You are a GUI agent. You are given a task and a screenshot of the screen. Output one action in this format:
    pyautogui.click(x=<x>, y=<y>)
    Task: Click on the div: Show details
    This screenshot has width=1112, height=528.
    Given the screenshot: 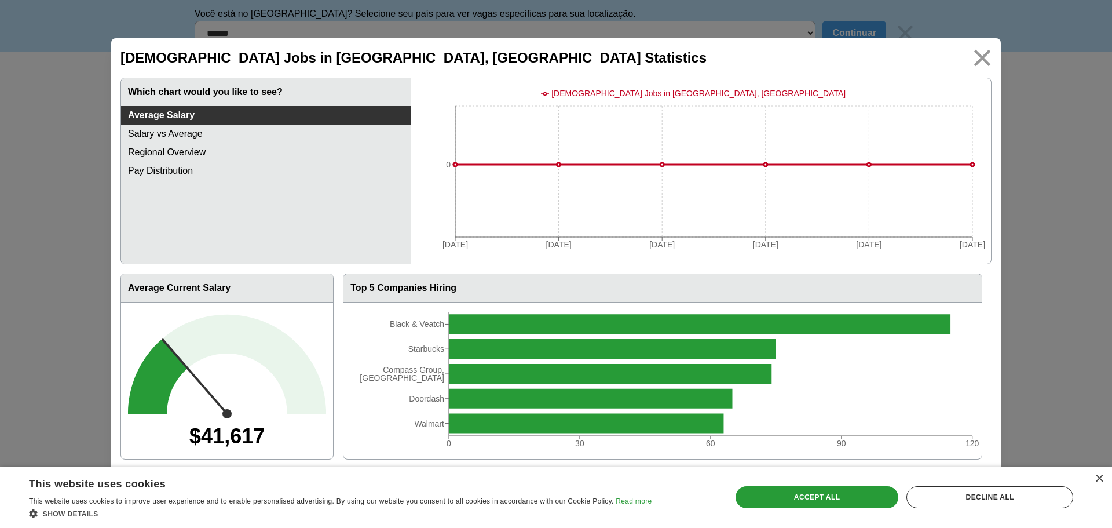 What is the action you would take?
    pyautogui.click(x=340, y=513)
    